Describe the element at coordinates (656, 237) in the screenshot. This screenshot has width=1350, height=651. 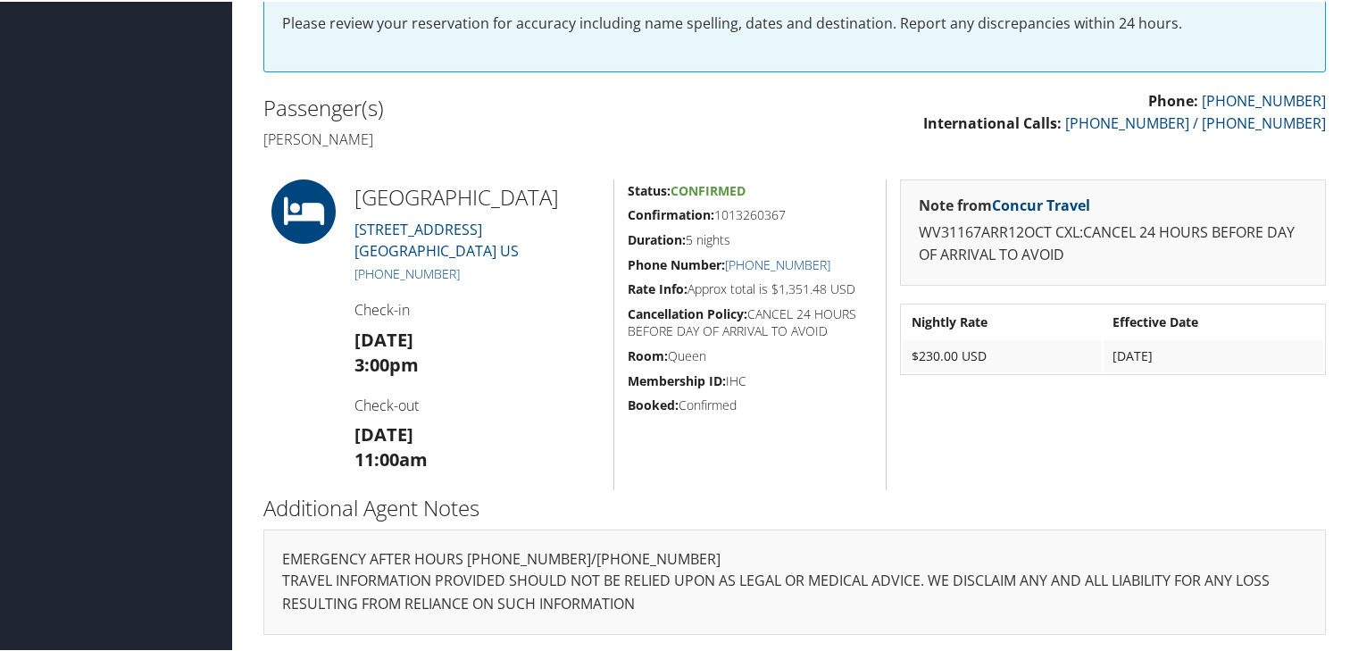
I see `strong: Duration:` at that location.